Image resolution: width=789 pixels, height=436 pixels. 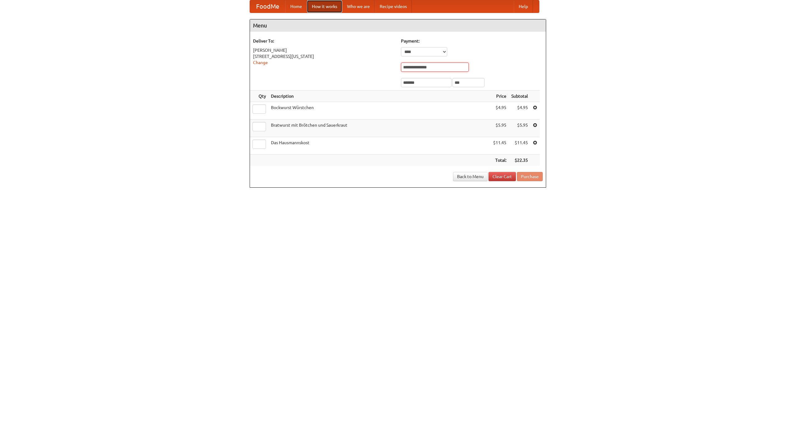 I want to click on th: Description, so click(x=379, y=96).